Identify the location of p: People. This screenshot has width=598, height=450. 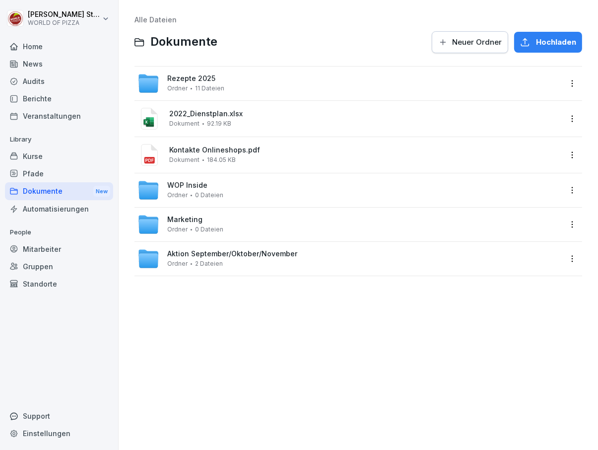
(59, 232).